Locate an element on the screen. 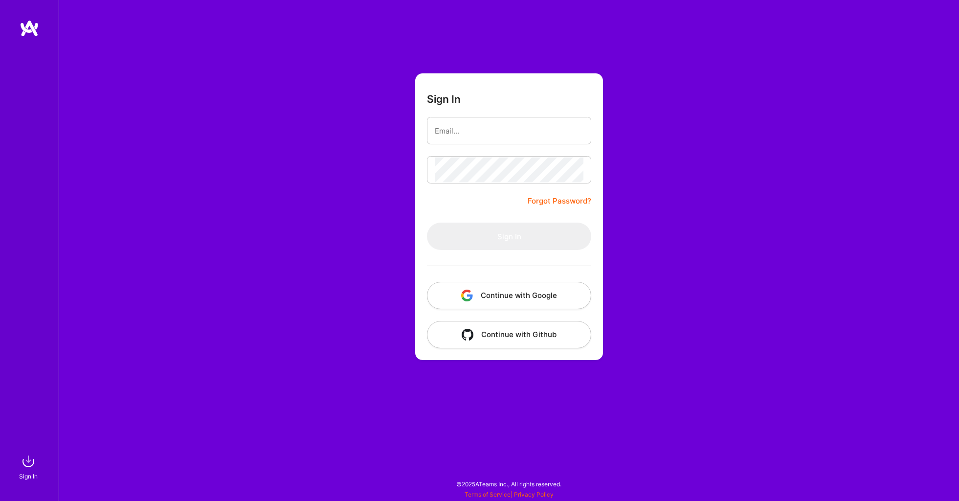 This screenshot has width=959, height=501. img: logo is located at coordinates (29, 28).